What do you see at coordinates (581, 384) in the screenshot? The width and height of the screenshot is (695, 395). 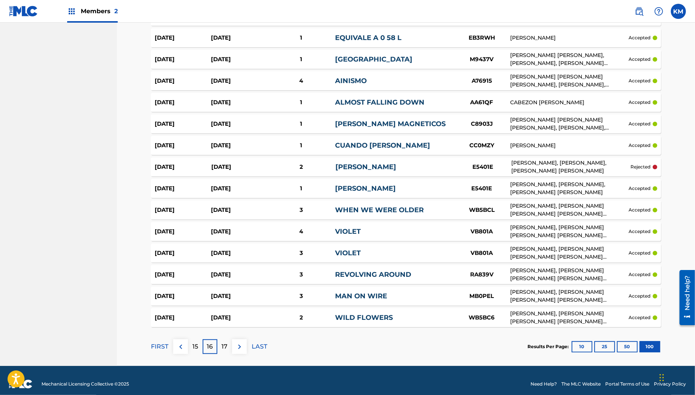 I see `a: The MLC Website` at bounding box center [581, 384].